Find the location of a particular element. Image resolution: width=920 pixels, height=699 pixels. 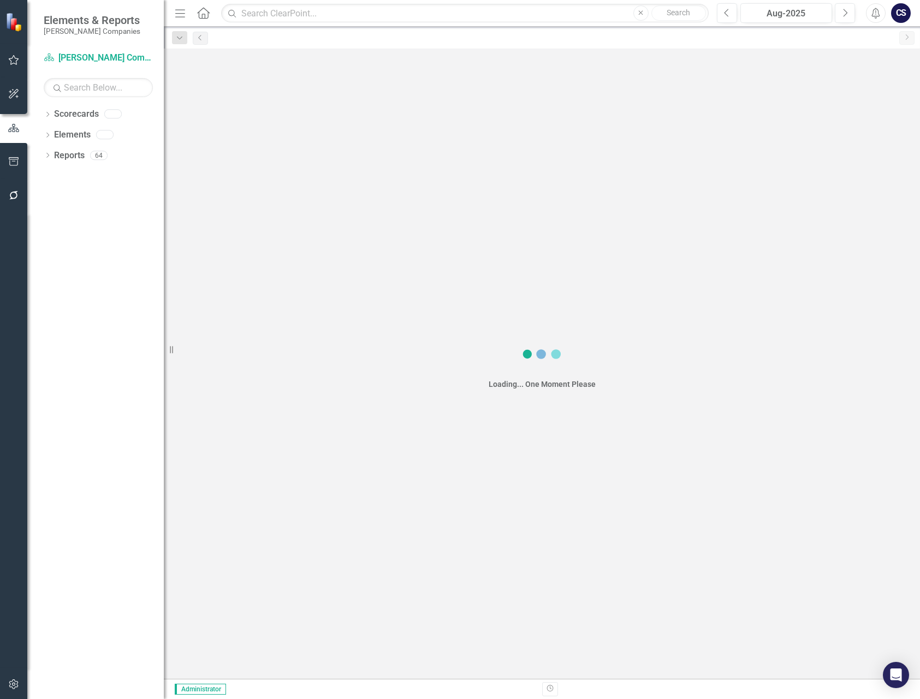

div: 64 is located at coordinates (99, 155).